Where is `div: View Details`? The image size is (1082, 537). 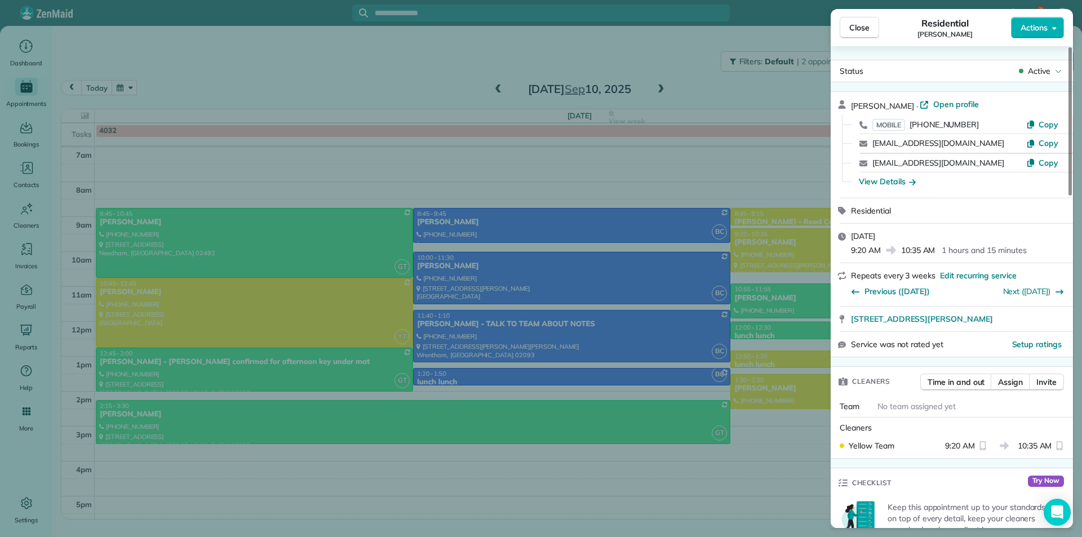 div: View Details is located at coordinates (887, 181).